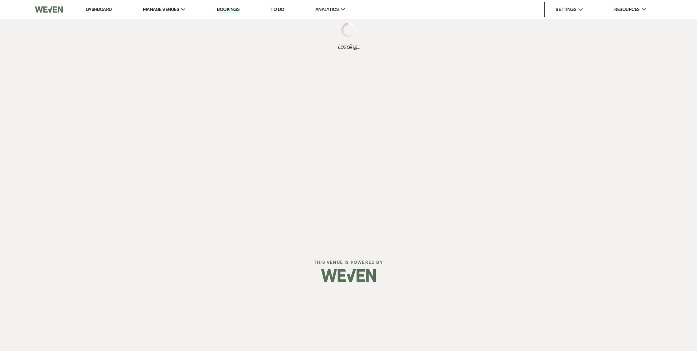 The width and height of the screenshot is (697, 351). I want to click on a: To Do, so click(277, 9).